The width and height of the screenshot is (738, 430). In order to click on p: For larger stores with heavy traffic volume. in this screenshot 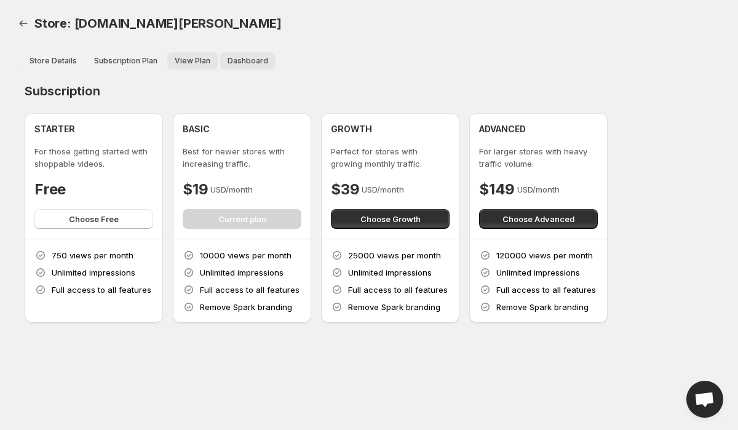, I will do `click(538, 157)`.